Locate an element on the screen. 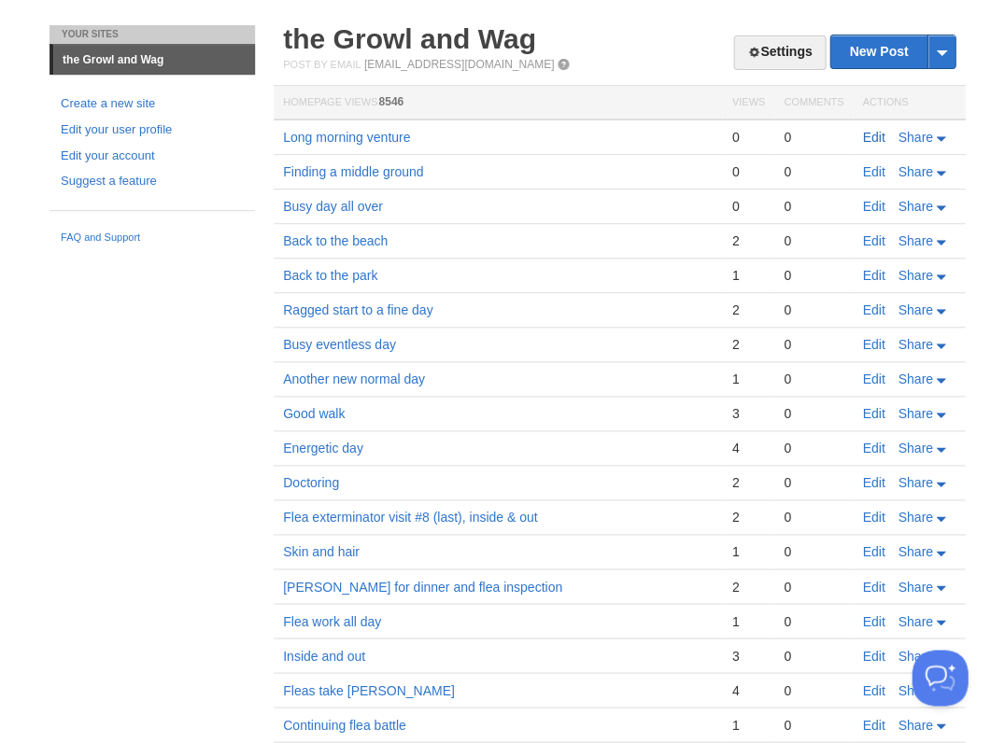  a: FAQ and Support is located at coordinates (152, 238).